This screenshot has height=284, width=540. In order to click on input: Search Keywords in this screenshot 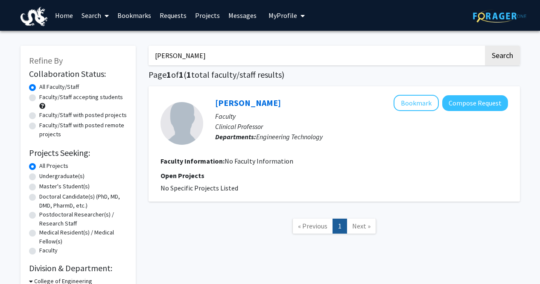, I will do `click(316, 55)`.